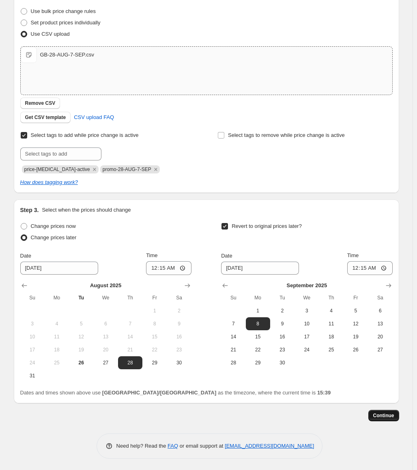 The height and width of the screenshot is (470, 417). I want to click on button: Sunday August 10 2025, so click(32, 337).